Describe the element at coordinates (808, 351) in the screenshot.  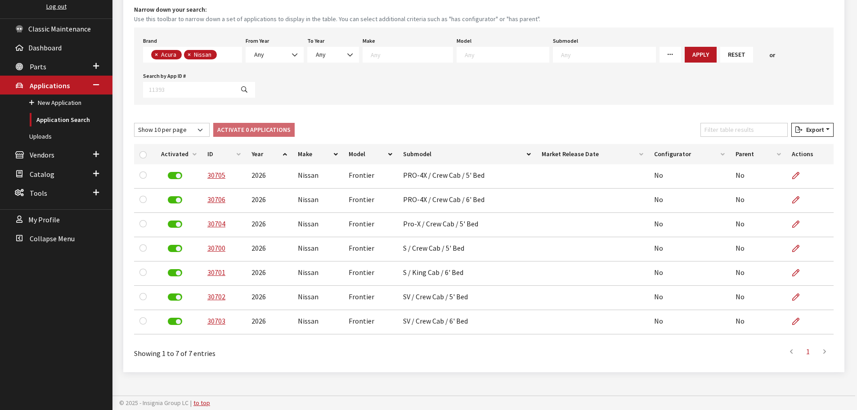
I see `a: 1` at that location.